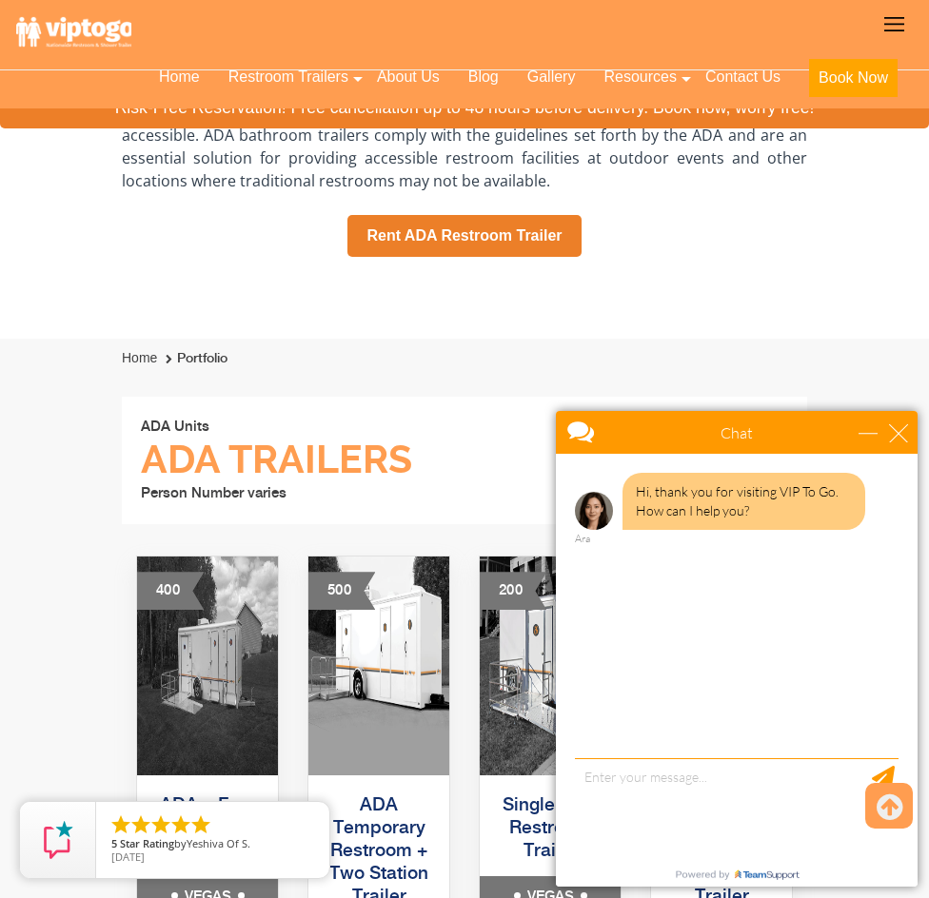  Describe the element at coordinates (192, 32) in the screenshot. I see `div: Chat` at that location.